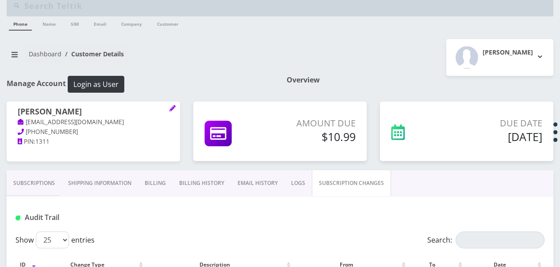  Describe the element at coordinates (100, 183) in the screenshot. I see `a: Shipping Information` at that location.